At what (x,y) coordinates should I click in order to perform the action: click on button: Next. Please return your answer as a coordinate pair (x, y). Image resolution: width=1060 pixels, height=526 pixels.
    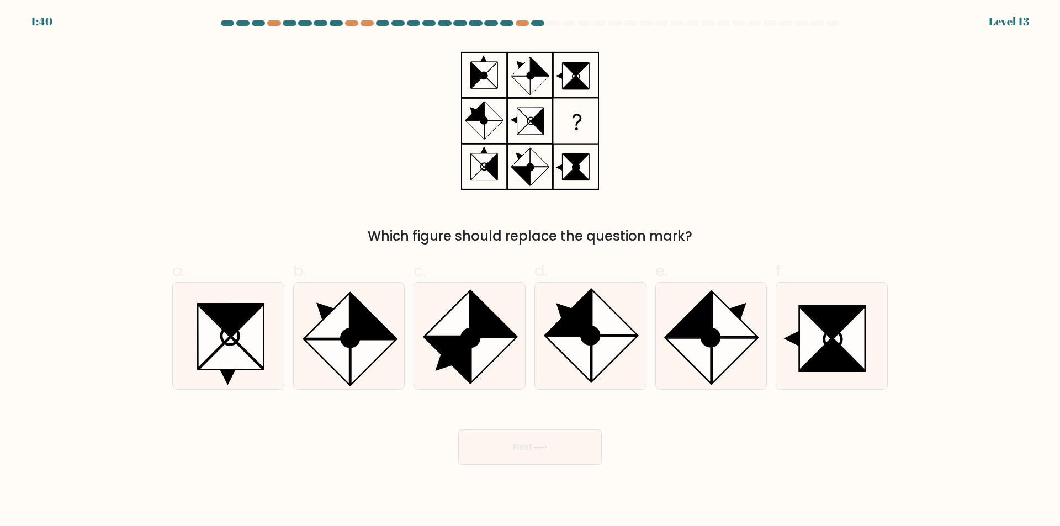
    Looking at the image, I should click on (530, 447).